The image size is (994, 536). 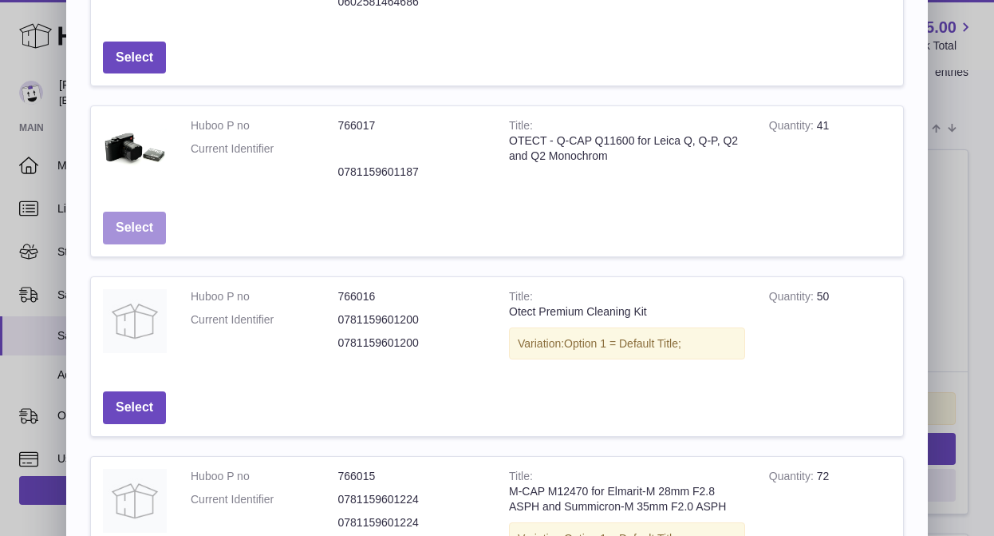 What do you see at coordinates (627, 148) in the screenshot?
I see `div: OTECT - Q-CAP Q11600 for Leica Q, Q-P, Q2 and Q2 Monochrom` at bounding box center [627, 148].